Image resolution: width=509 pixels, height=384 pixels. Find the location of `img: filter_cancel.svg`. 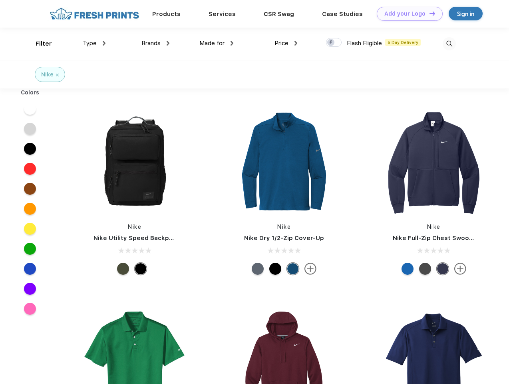

img: filter_cancel.svg is located at coordinates (57, 75).